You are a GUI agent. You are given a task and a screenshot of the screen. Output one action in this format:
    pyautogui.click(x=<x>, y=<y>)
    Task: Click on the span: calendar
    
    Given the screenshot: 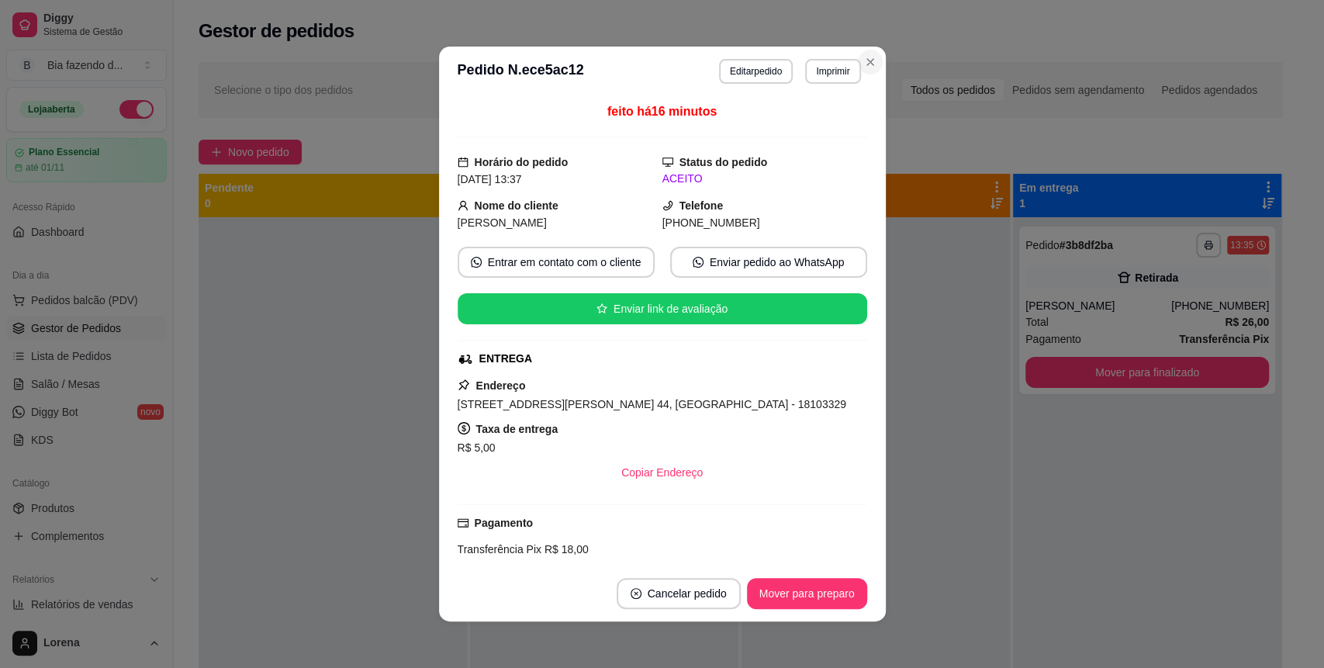 What is the action you would take?
    pyautogui.click(x=463, y=162)
    